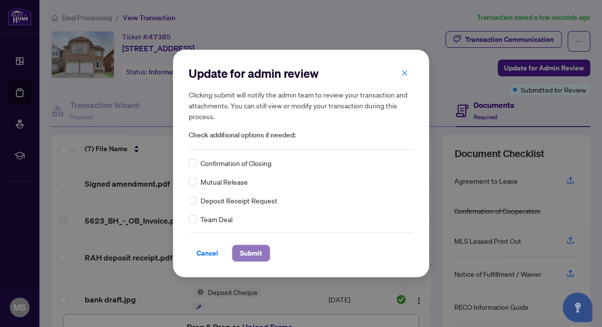 This screenshot has width=602, height=327. I want to click on span: Confirmation of Closing, so click(236, 163).